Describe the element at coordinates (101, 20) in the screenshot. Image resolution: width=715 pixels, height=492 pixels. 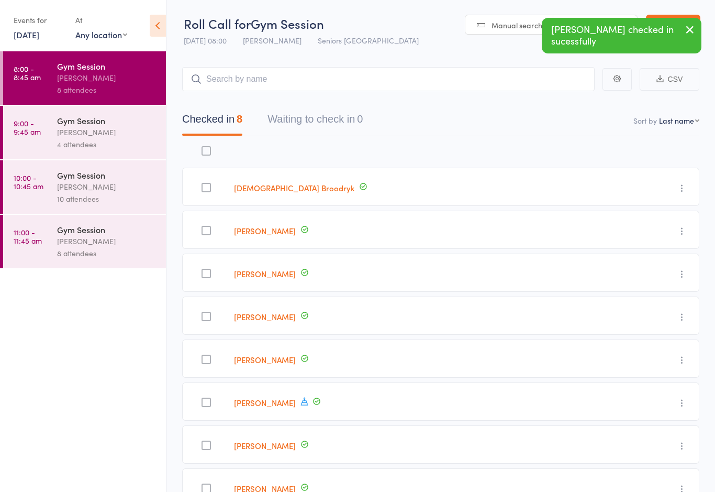
I see `div: At` at that location.